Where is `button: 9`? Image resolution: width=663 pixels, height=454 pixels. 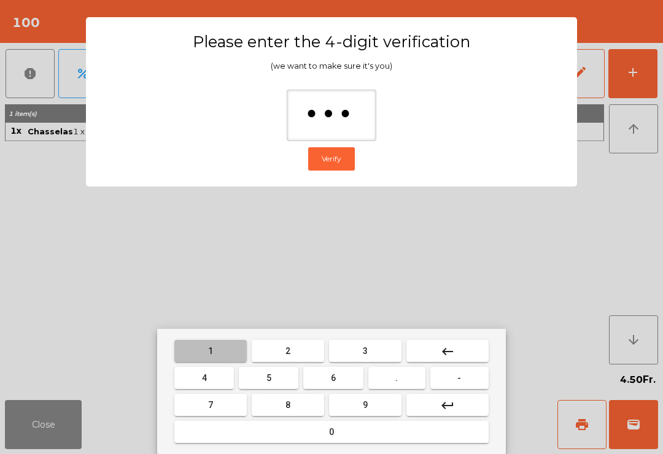 button: 9 is located at coordinates (365, 405).